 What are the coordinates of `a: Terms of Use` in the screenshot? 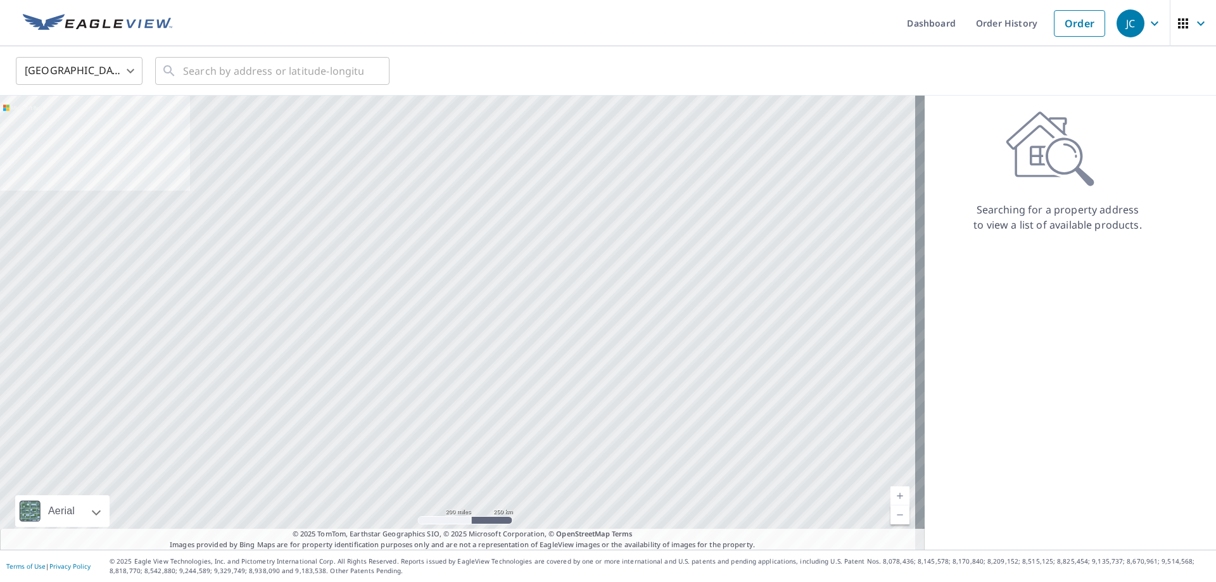 It's located at (26, 566).